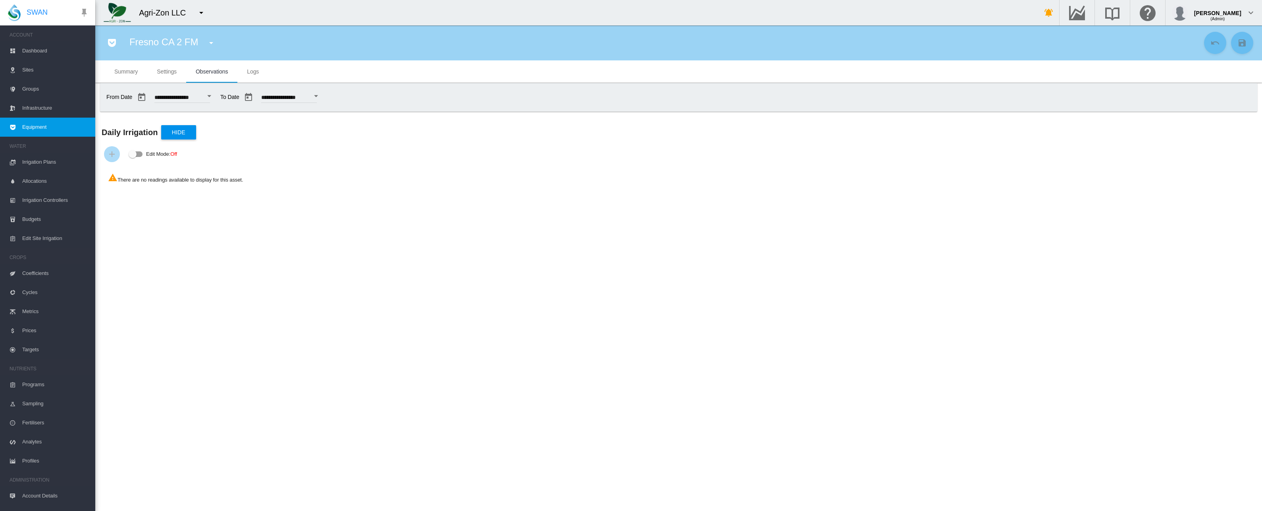 Image resolution: width=1262 pixels, height=511 pixels. What do you see at coordinates (166, 13) in the screenshot?
I see `div: Agri-Zon LLC` at bounding box center [166, 13].